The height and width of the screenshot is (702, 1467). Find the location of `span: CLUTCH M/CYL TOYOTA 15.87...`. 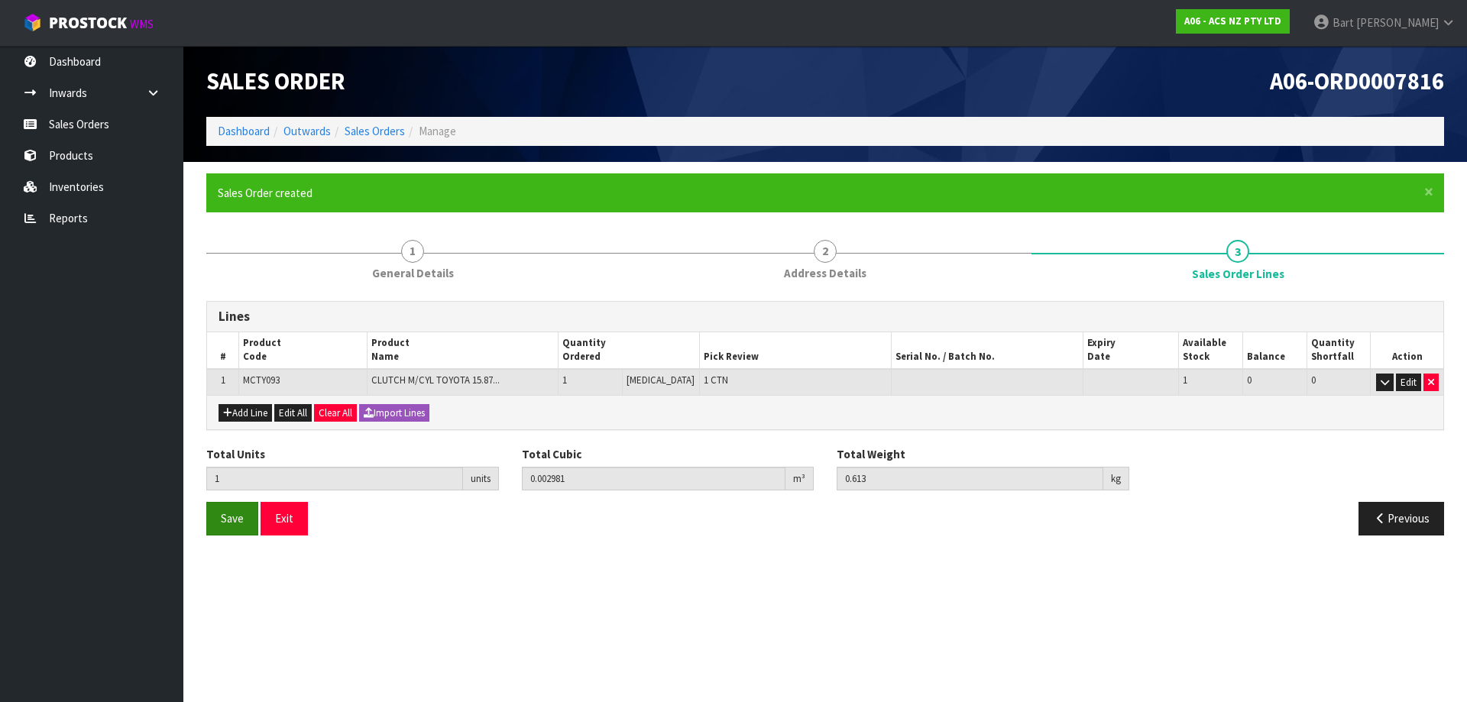

span: CLUTCH M/CYL TOYOTA 15.87... is located at coordinates (436, 380).